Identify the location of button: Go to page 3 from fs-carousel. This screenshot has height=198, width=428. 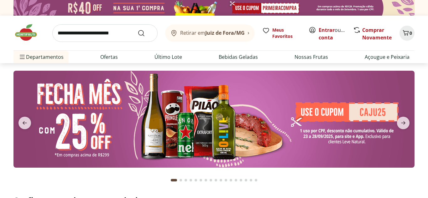
(186, 181).